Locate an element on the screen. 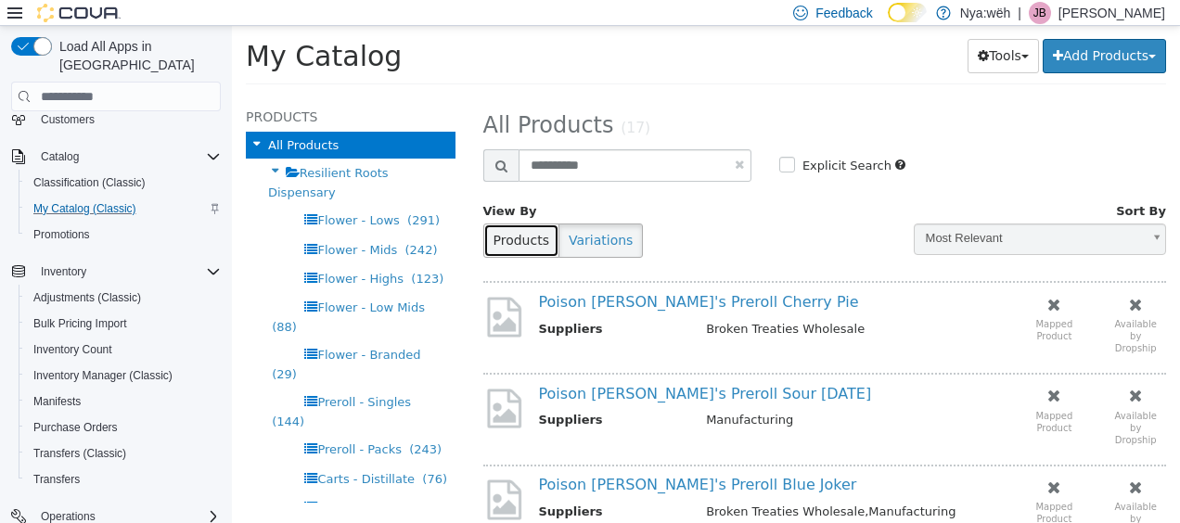 This screenshot has height=523, width=1180. span: Dark Mode is located at coordinates (888, 22).